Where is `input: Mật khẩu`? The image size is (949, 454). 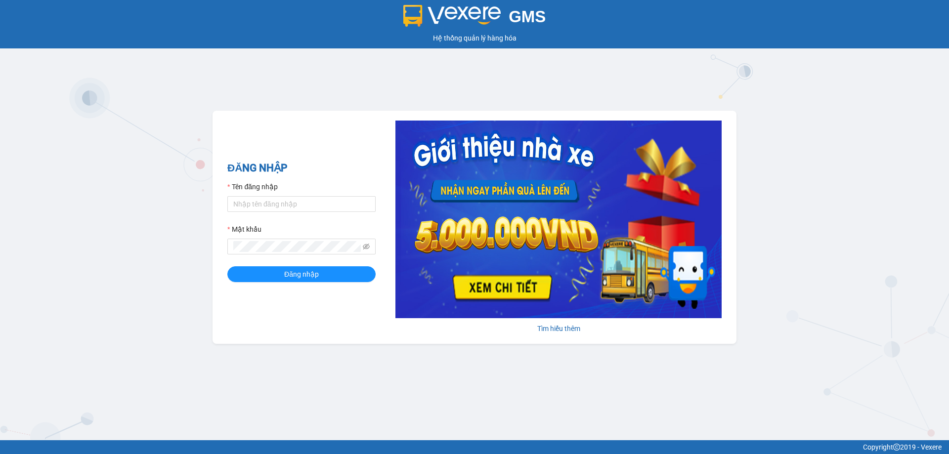 input: Mật khẩu is located at coordinates (297, 247).